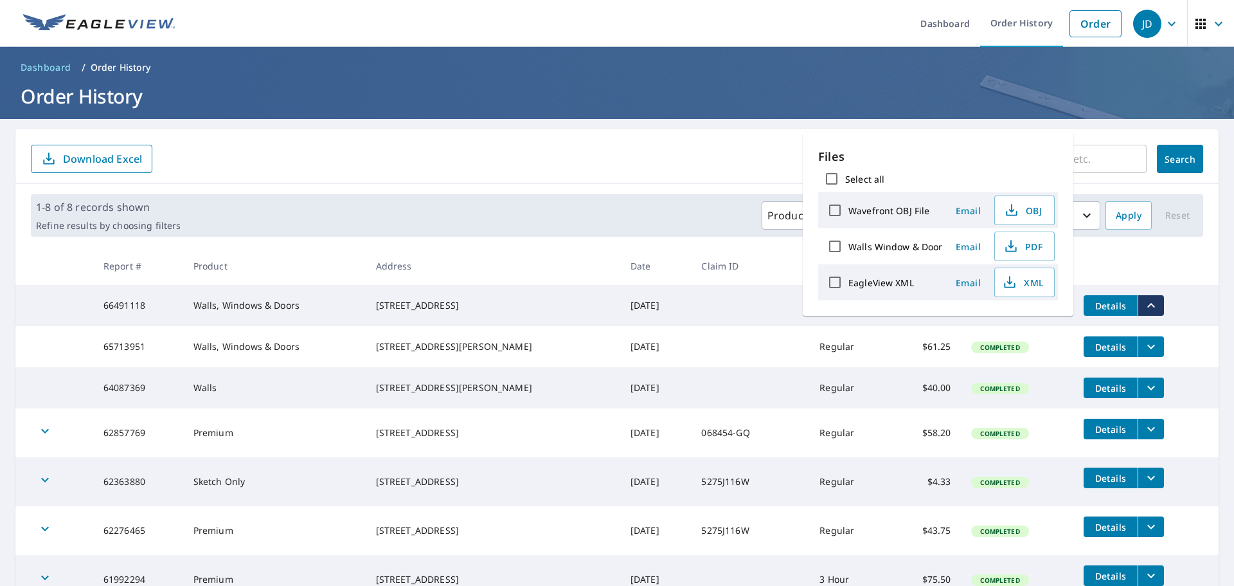 The height and width of the screenshot is (586, 1234). What do you see at coordinates (1151, 478) in the screenshot?
I see `button: filesDropdownBtn-62363880` at bounding box center [1151, 478].